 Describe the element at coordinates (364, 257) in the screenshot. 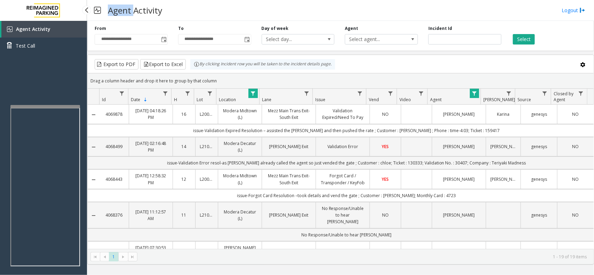

I see `kendo-pager-info: 1 - 19 of 19 items` at that location.